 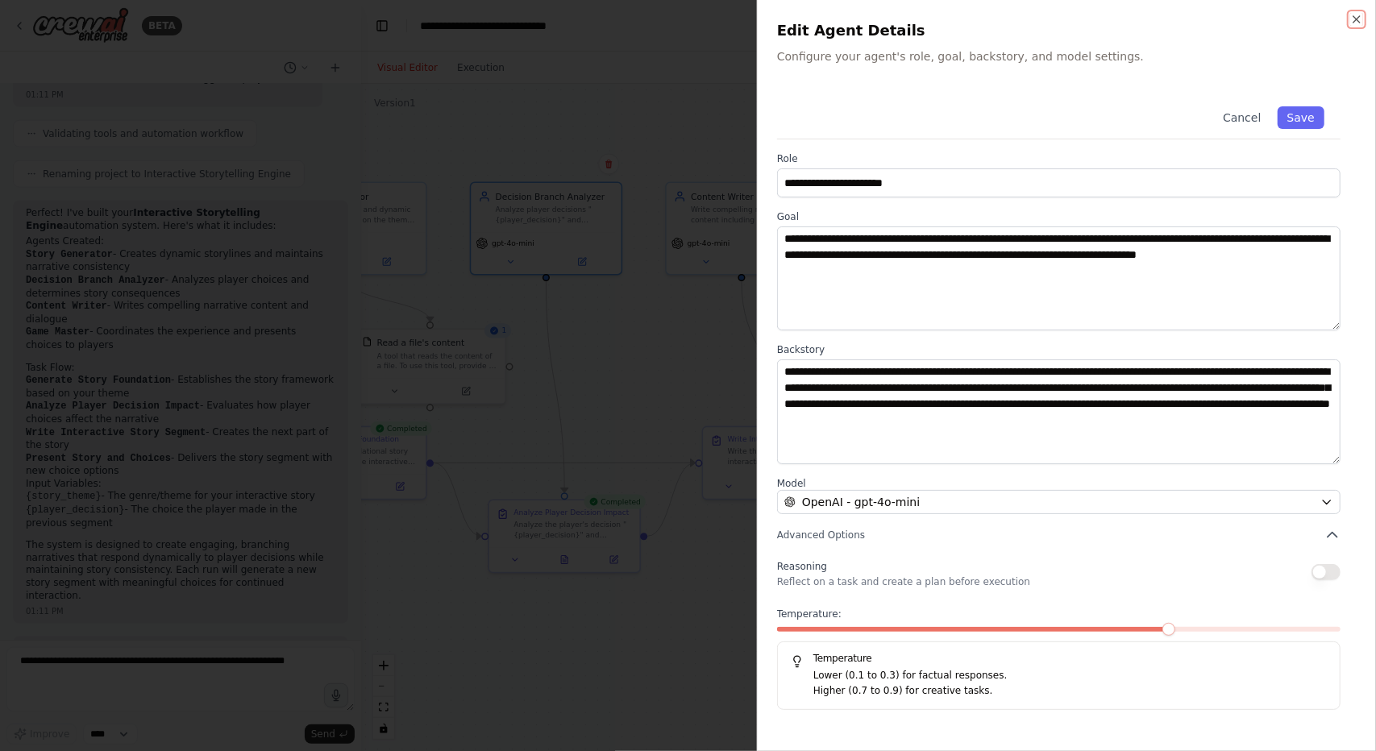 What do you see at coordinates (904, 582) in the screenshot?
I see `p: Reflect on a task and create a plan before execution` at bounding box center [904, 582].